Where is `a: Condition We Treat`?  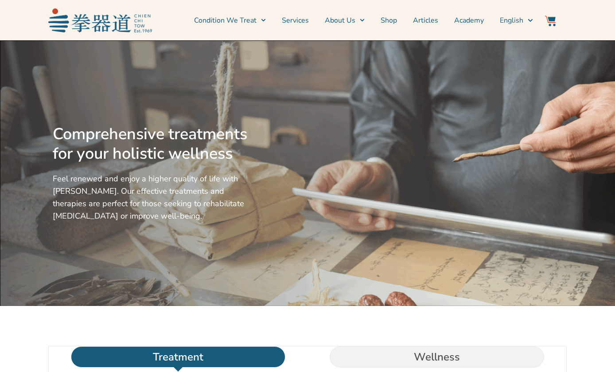 a: Condition We Treat is located at coordinates (230, 20).